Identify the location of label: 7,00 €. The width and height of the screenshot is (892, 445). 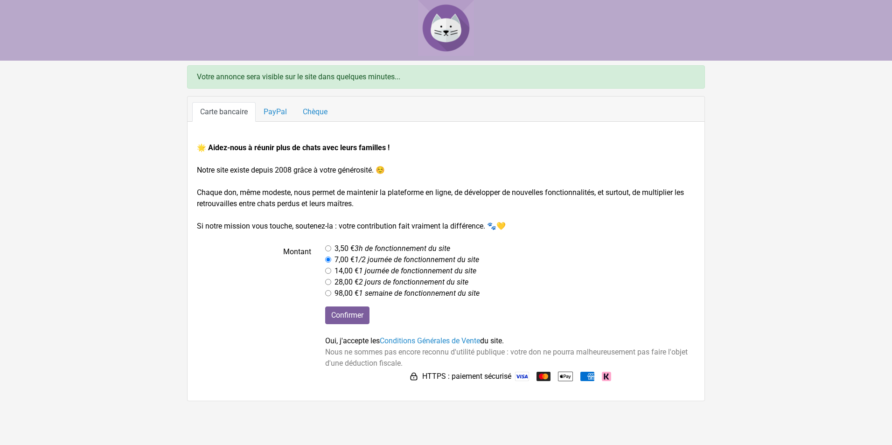
(407, 260).